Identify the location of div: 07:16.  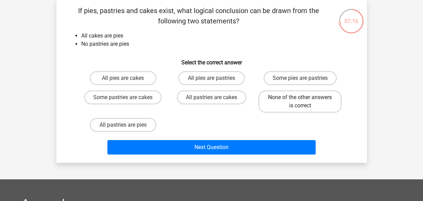
(351, 17).